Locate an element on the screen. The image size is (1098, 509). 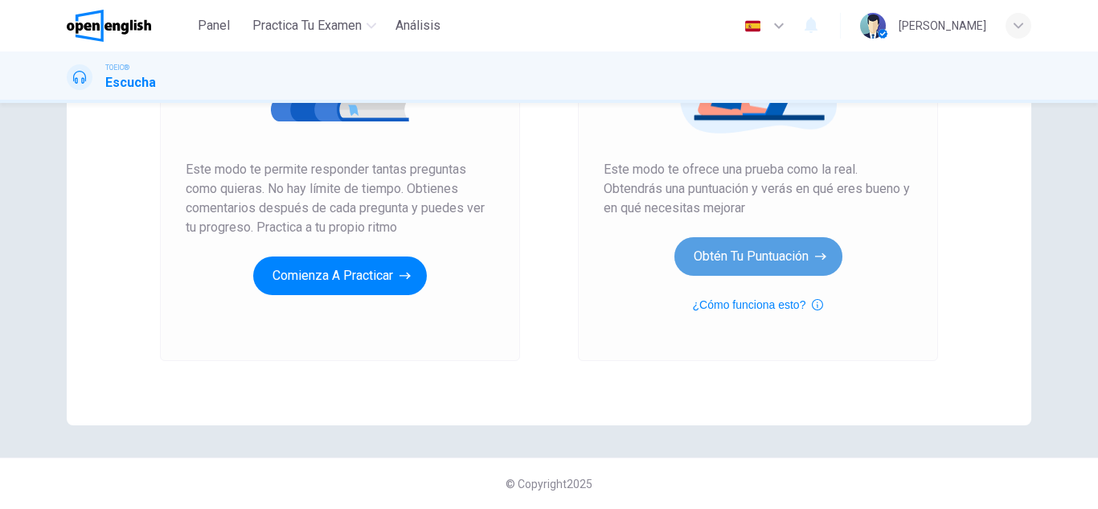
span: Panel is located at coordinates (214, 26).